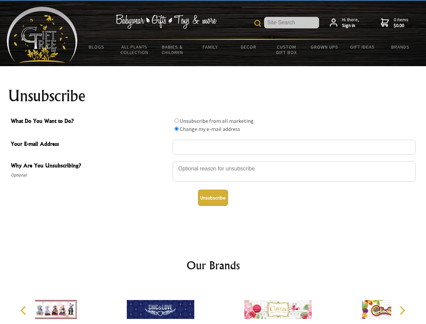 This screenshot has width=426, height=324. I want to click on span: Your E-mail Address, so click(90, 144).